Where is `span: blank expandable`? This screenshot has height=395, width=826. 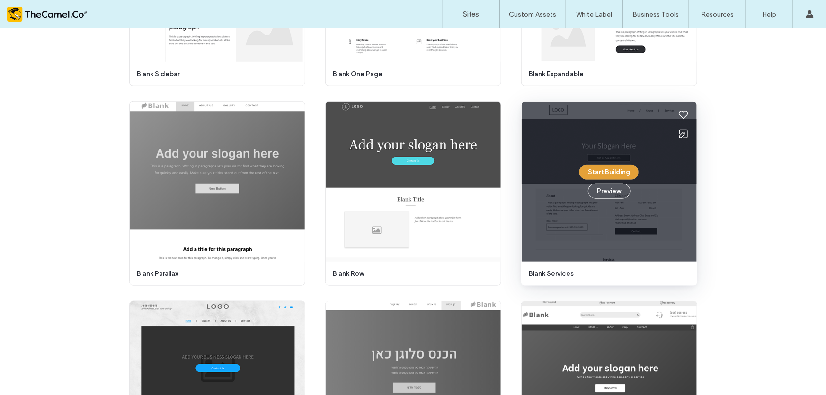
span: blank expandable is located at coordinates (606, 74).